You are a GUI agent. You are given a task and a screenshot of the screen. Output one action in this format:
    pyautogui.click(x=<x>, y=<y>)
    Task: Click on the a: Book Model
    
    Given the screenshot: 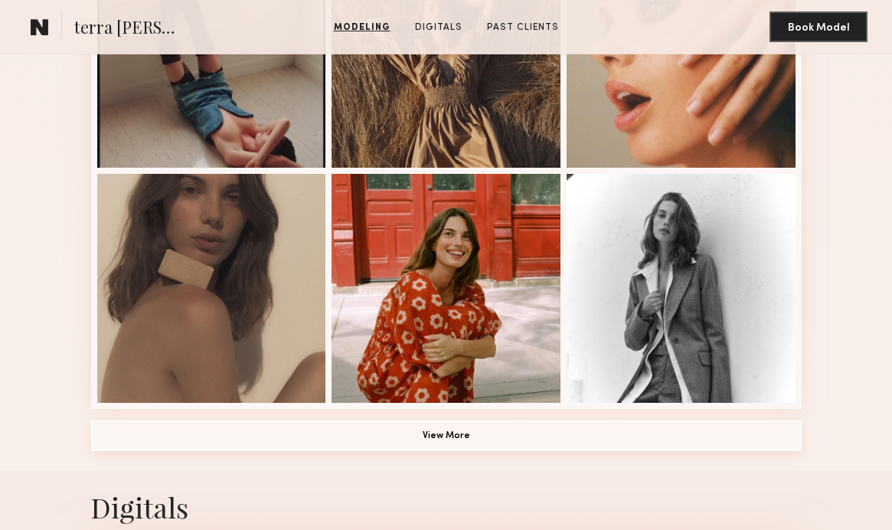 What is the action you would take?
    pyautogui.click(x=818, y=26)
    